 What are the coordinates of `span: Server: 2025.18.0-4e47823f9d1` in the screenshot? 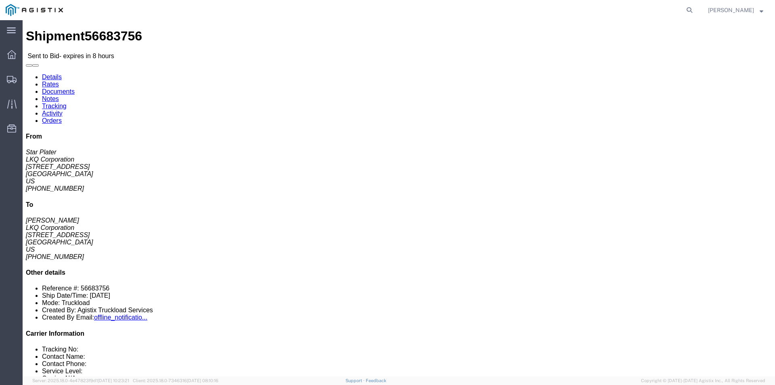 It's located at (81, 380).